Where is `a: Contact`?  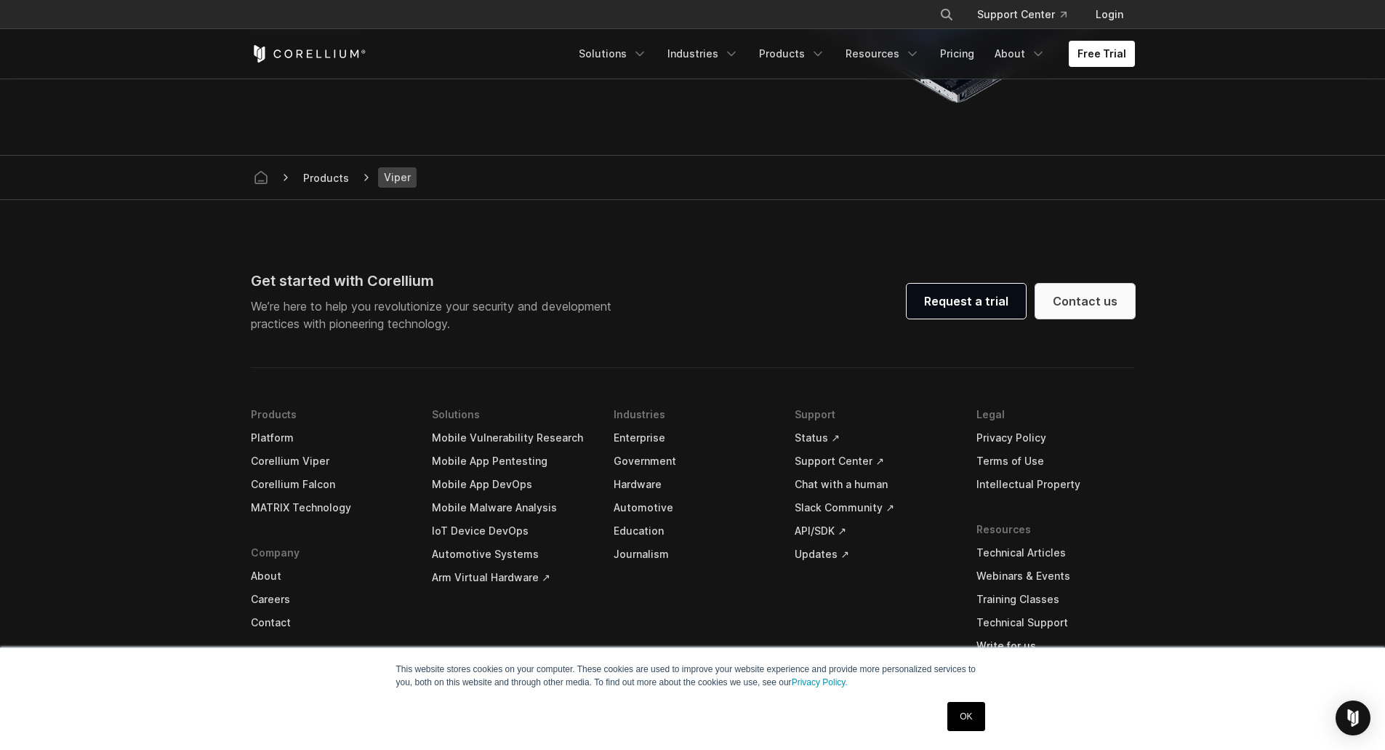
a: Contact is located at coordinates (330, 622).